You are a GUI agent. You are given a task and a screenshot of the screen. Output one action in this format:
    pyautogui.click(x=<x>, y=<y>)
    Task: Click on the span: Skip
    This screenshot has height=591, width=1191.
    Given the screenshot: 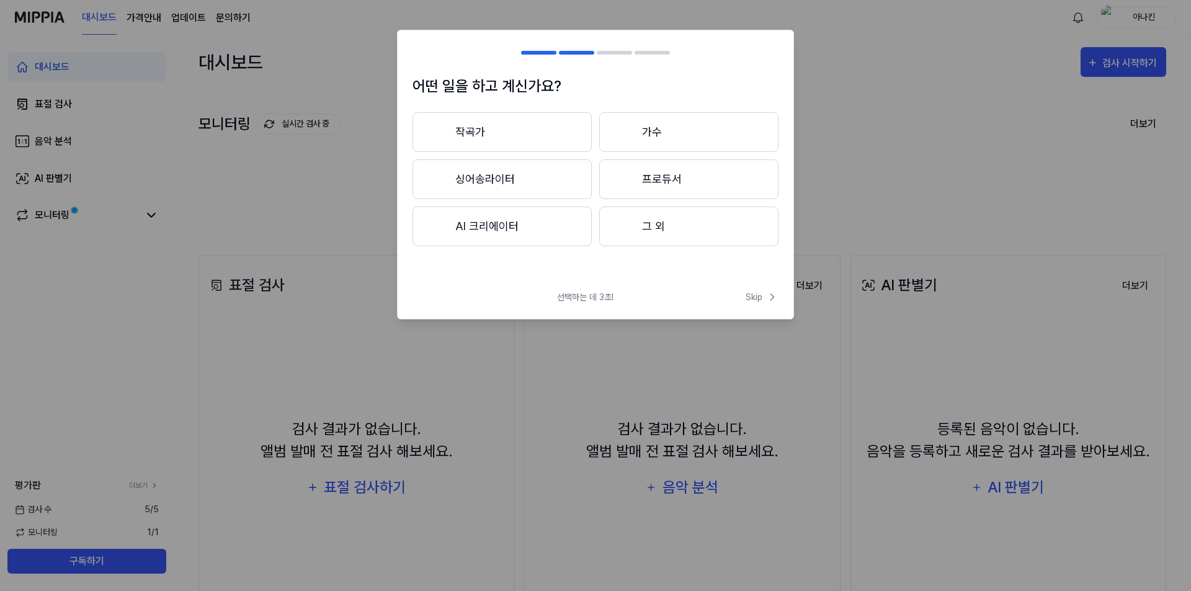 What is the action you would take?
    pyautogui.click(x=761, y=297)
    